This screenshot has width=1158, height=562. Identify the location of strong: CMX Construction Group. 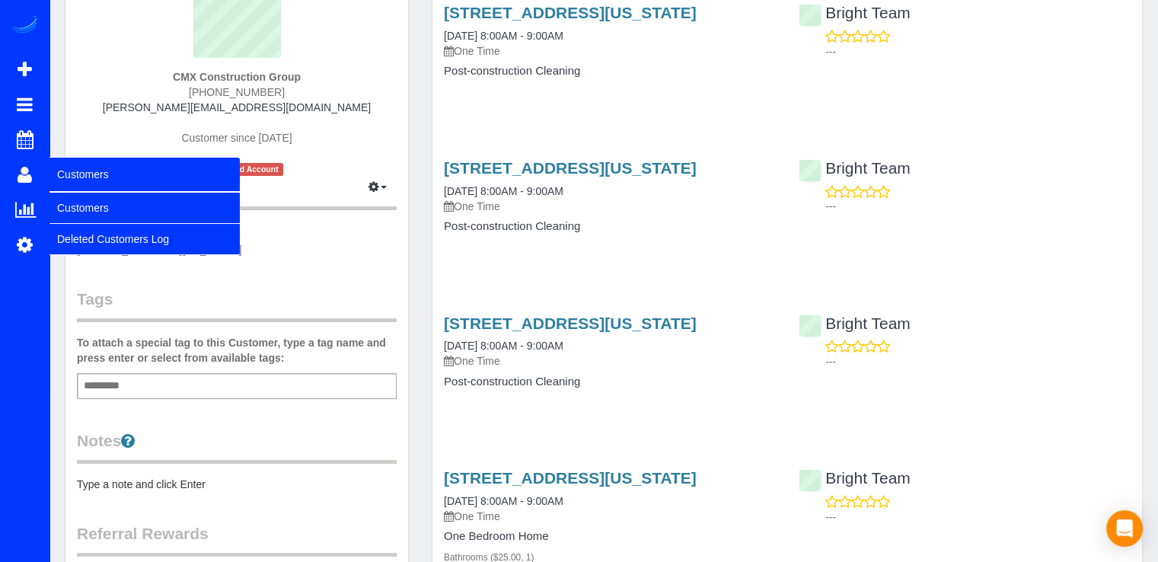
(237, 77).